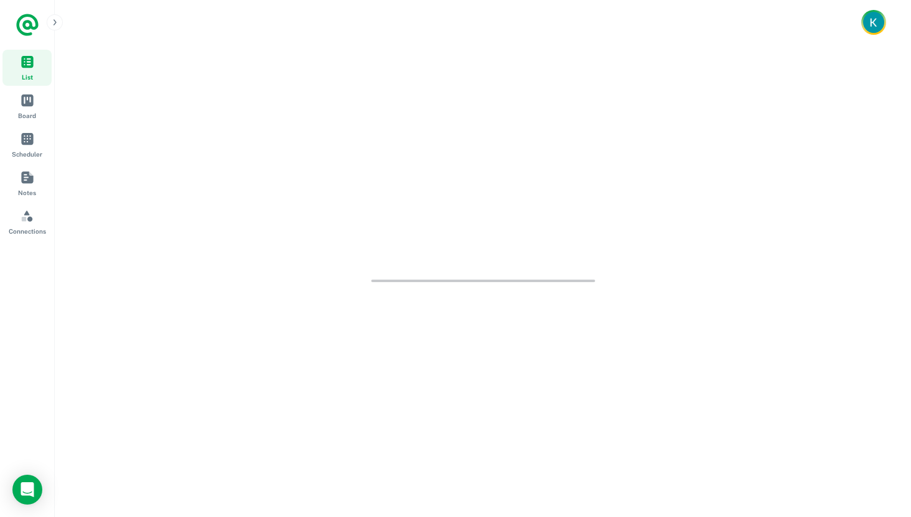  Describe the element at coordinates (873, 22) in the screenshot. I see `button: Account button` at that location.